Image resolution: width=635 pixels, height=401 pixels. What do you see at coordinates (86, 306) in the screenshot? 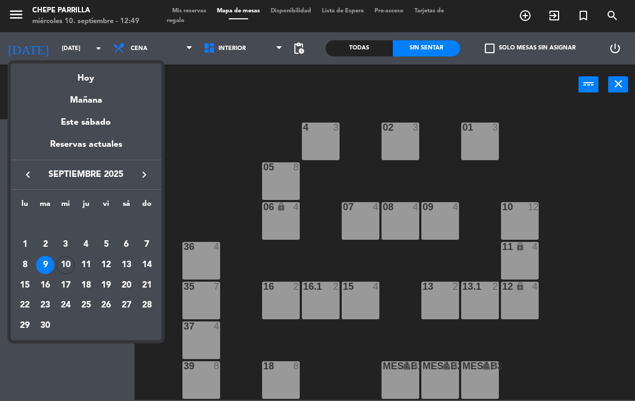
I see `div: 25` at bounding box center [86, 306].